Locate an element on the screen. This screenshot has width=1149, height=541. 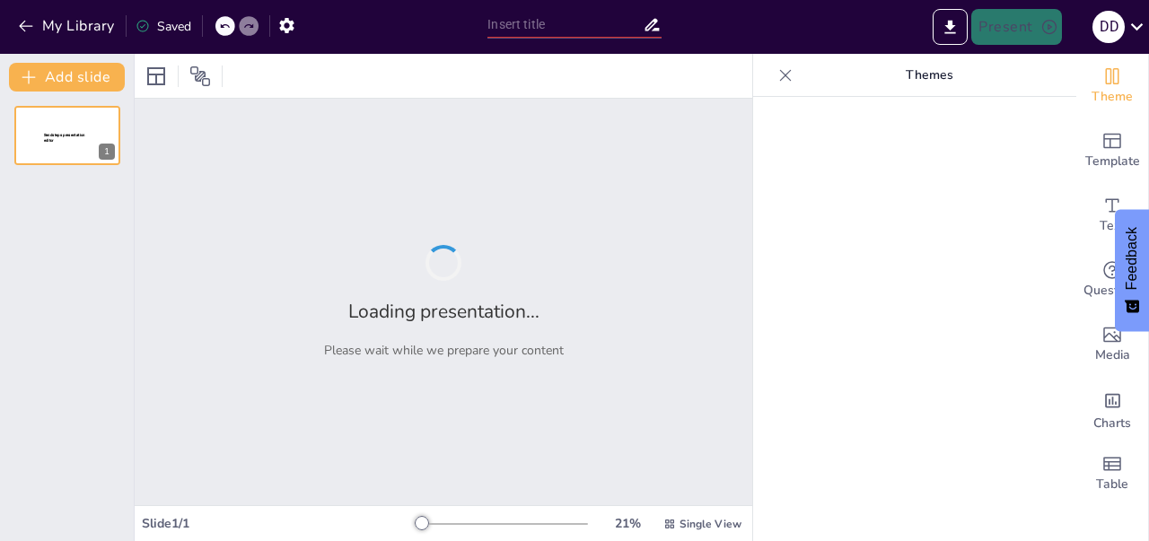
span: Charts is located at coordinates (1112, 424).